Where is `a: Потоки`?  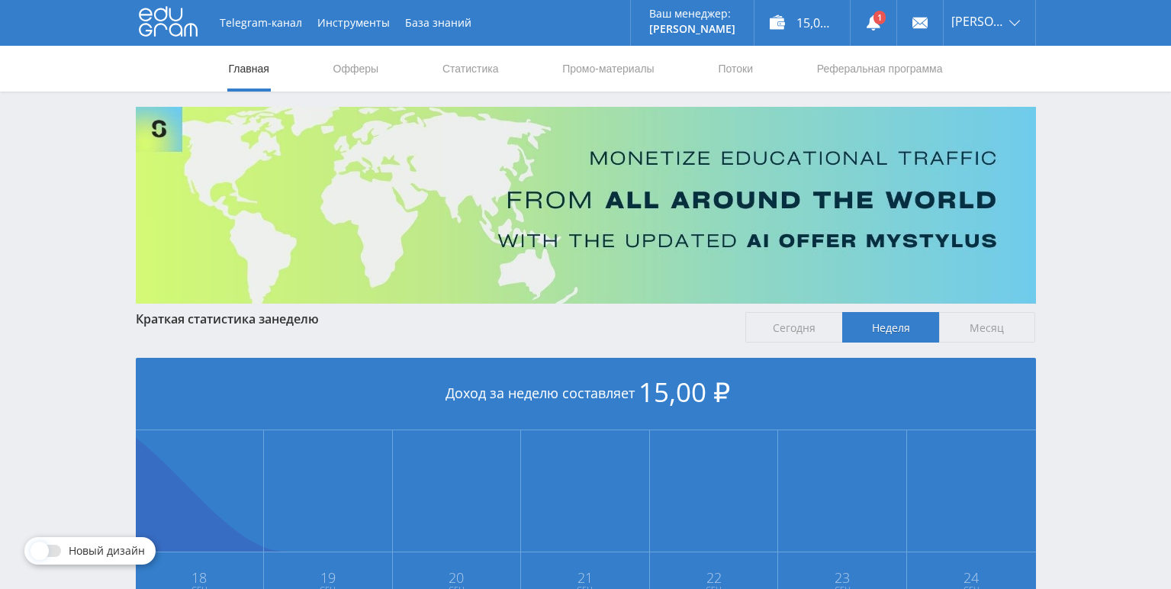
a: Потоки is located at coordinates (735, 69).